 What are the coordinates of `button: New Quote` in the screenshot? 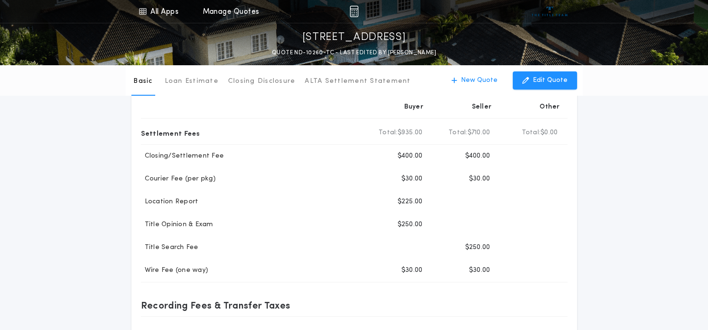 It's located at (474, 80).